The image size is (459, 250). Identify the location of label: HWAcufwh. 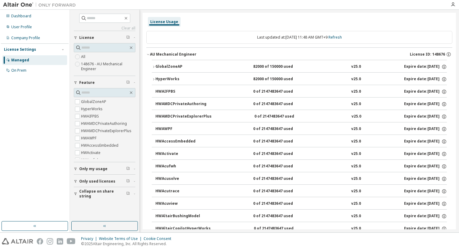
(91, 160).